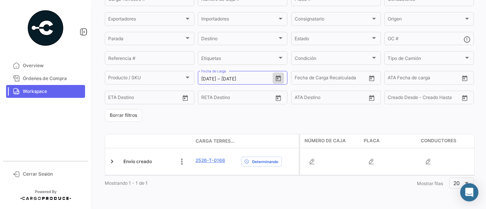 This screenshot has width=486, height=209. I want to click on span: Exportadores, so click(146, 20).